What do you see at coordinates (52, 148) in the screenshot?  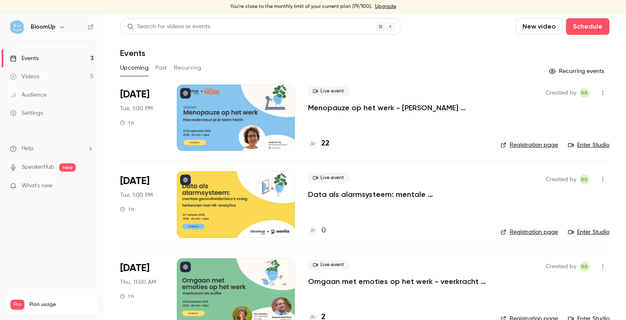 I see `li: help-dropdown-opener` at bounding box center [52, 148].